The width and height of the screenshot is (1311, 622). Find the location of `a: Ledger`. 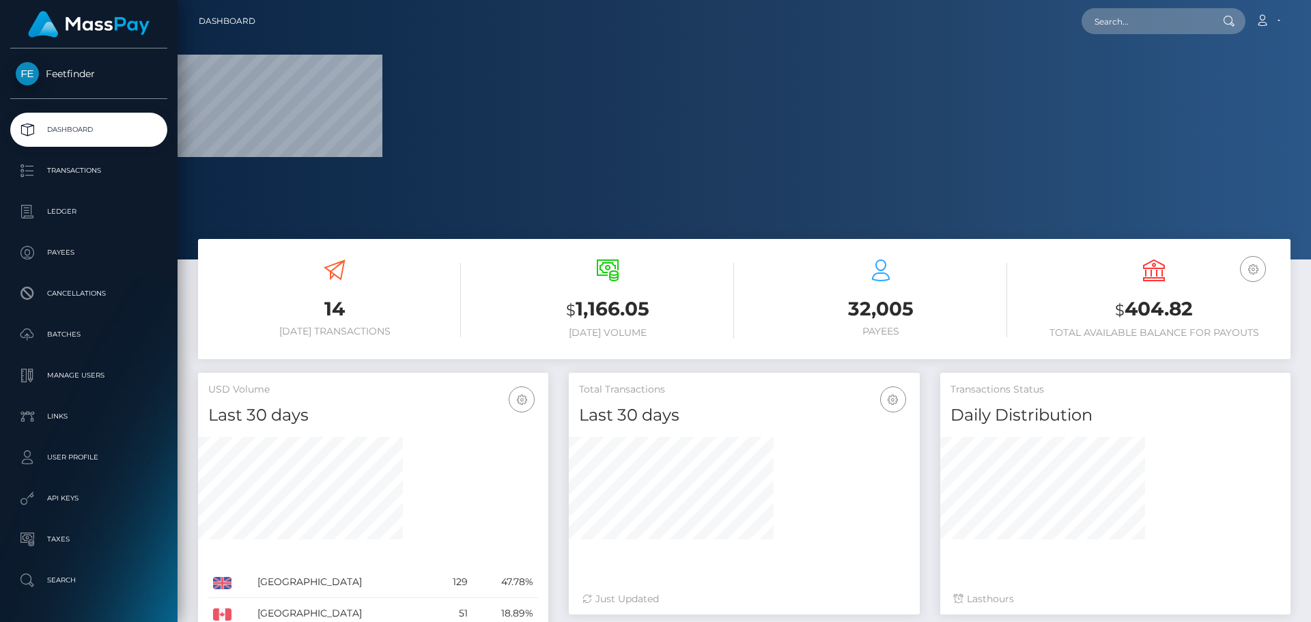

a: Ledger is located at coordinates (89, 212).